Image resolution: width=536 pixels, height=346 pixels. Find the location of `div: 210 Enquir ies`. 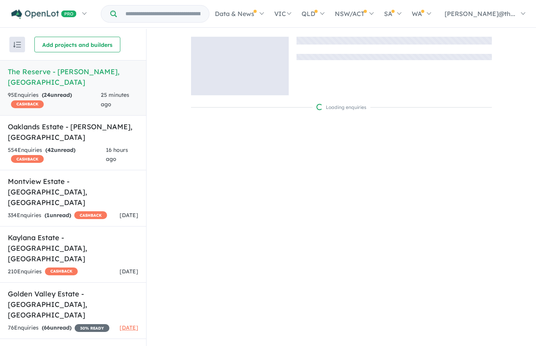

div: 210 Enquir ies is located at coordinates (43, 272).